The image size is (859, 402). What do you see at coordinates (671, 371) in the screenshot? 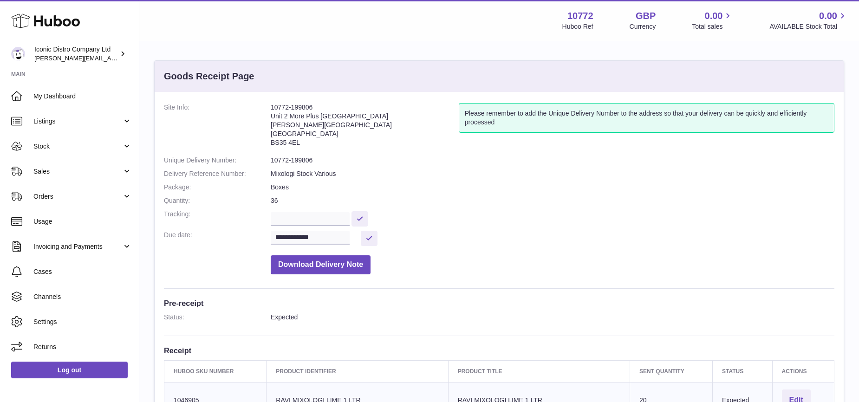
I see `th: Sent Quantity` at bounding box center [671, 371].